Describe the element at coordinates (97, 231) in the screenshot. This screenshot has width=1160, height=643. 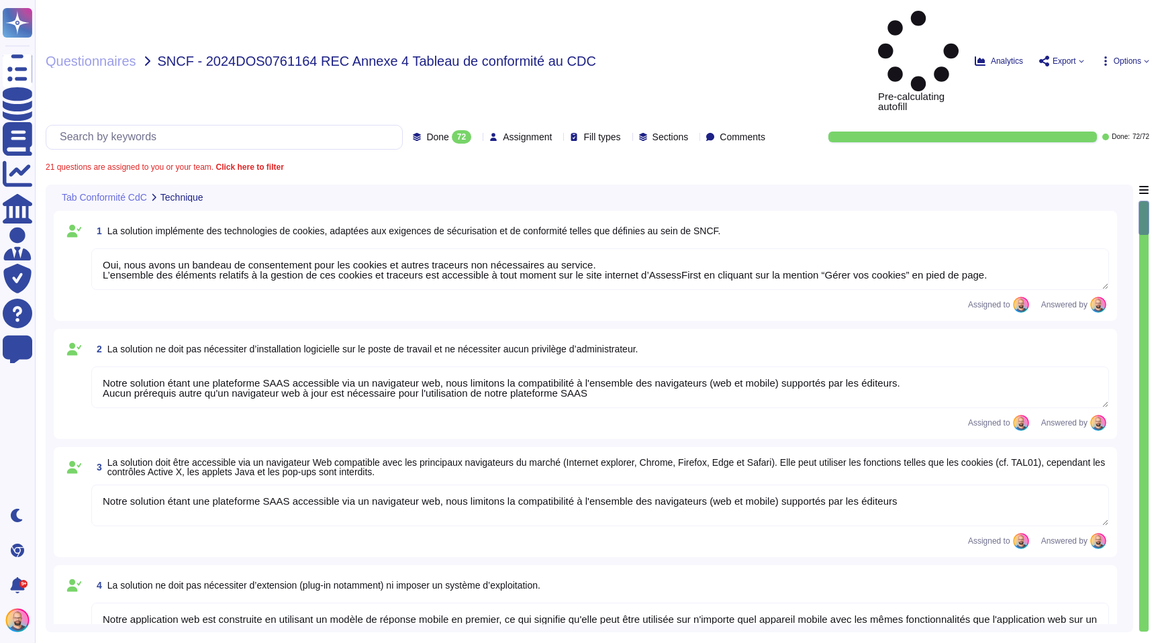
I see `span: 1` at that location.